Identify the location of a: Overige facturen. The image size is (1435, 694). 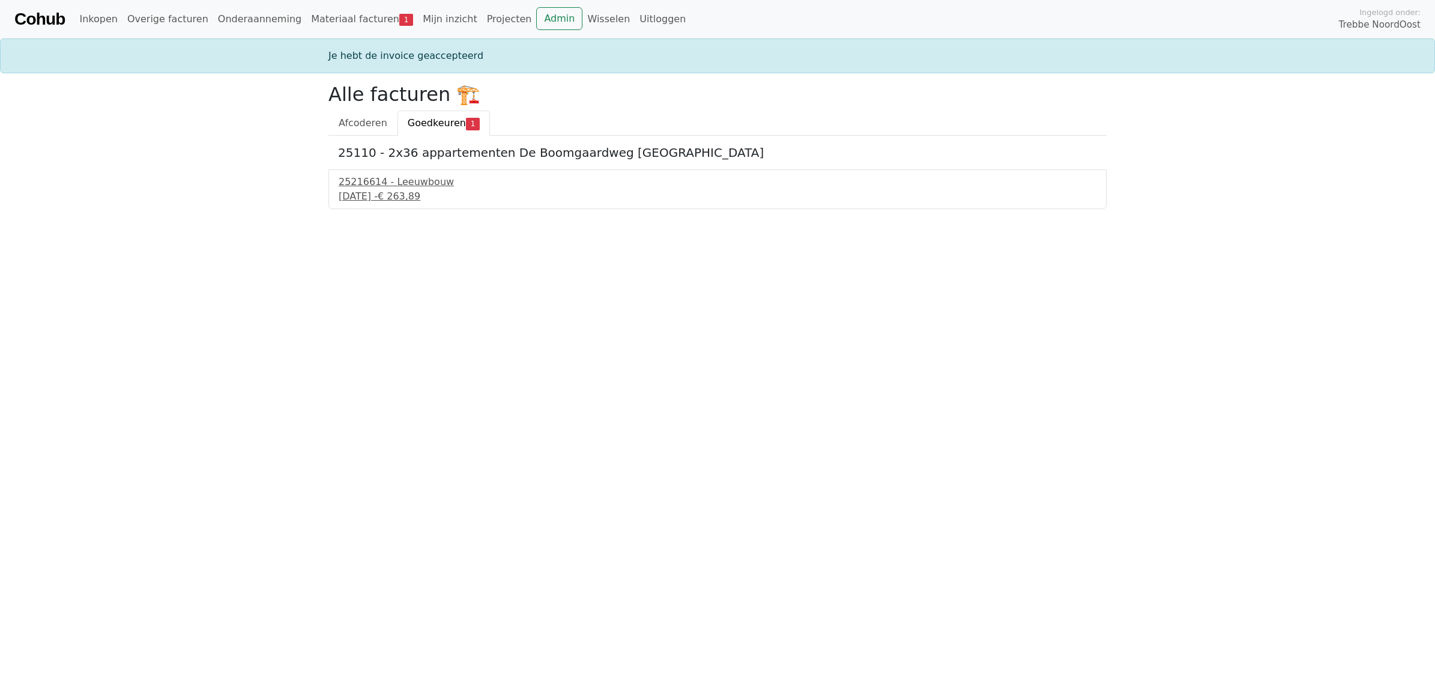
(168, 19).